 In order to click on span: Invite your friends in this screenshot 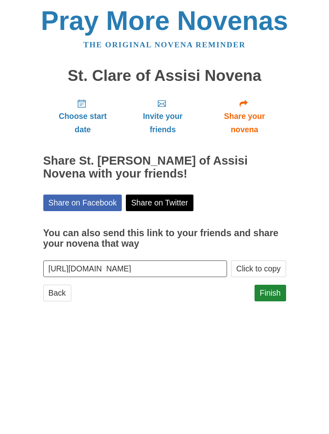, I will do `click(162, 123)`.